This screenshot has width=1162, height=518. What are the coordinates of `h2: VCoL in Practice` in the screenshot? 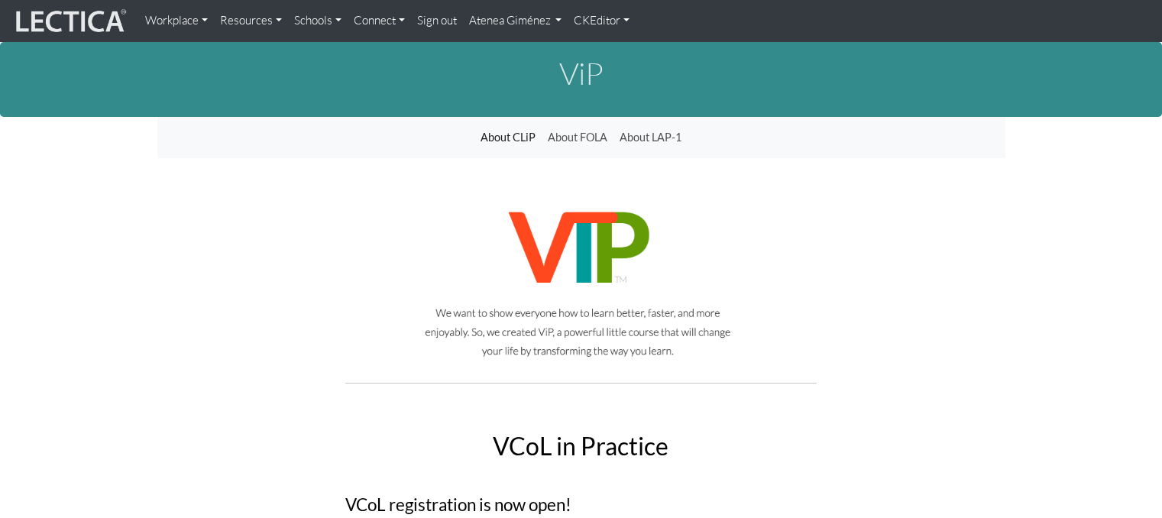 It's located at (581, 446).